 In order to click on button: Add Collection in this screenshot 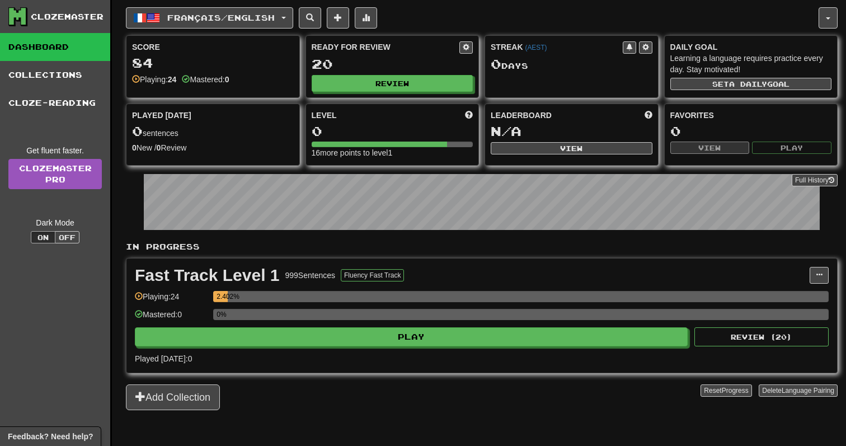, I will do `click(173, 397)`.